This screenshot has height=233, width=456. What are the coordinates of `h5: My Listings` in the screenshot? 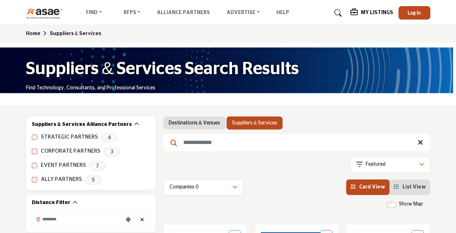 It's located at (377, 13).